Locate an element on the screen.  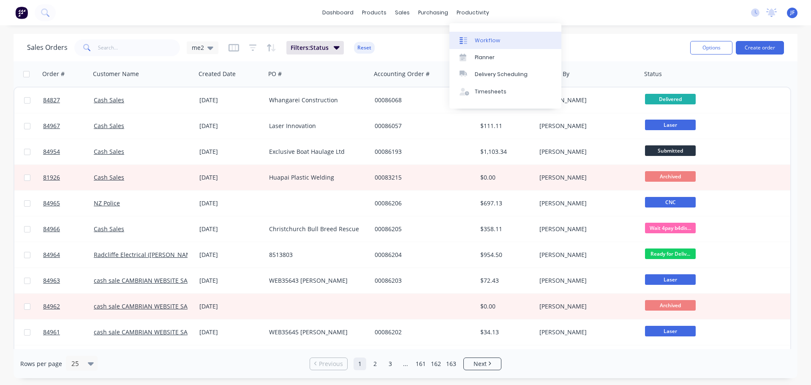
div: Workflow is located at coordinates (488, 41).